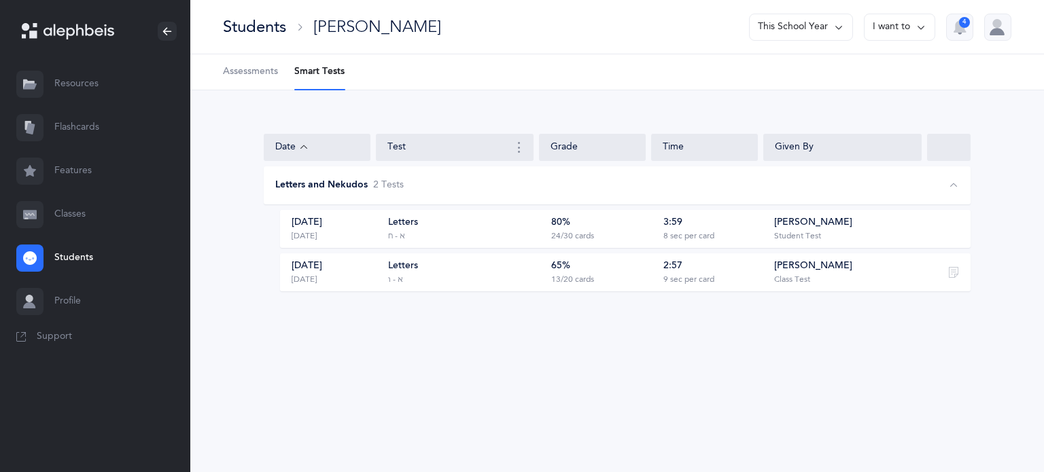 Image resolution: width=1044 pixels, height=472 pixels. Describe the element at coordinates (388, 186) in the screenshot. I see `span: 2 Test` at that location.